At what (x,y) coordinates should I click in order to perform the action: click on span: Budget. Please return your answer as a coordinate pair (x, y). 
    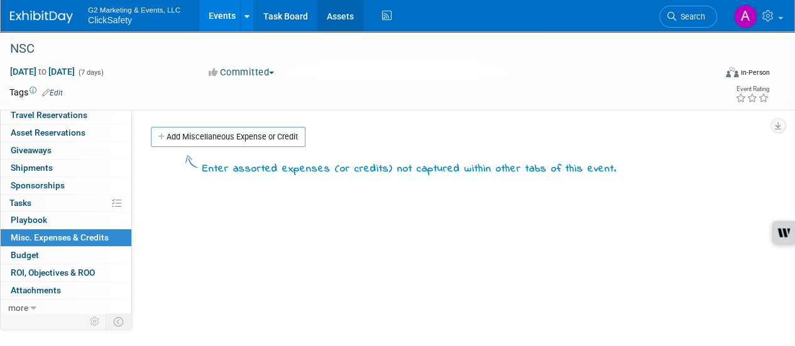
    Looking at the image, I should click on (25, 255).